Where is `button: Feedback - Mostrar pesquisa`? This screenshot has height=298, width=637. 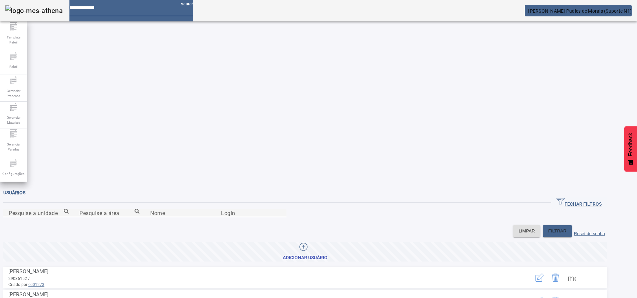 button: Feedback - Mostrar pesquisa is located at coordinates (631, 149).